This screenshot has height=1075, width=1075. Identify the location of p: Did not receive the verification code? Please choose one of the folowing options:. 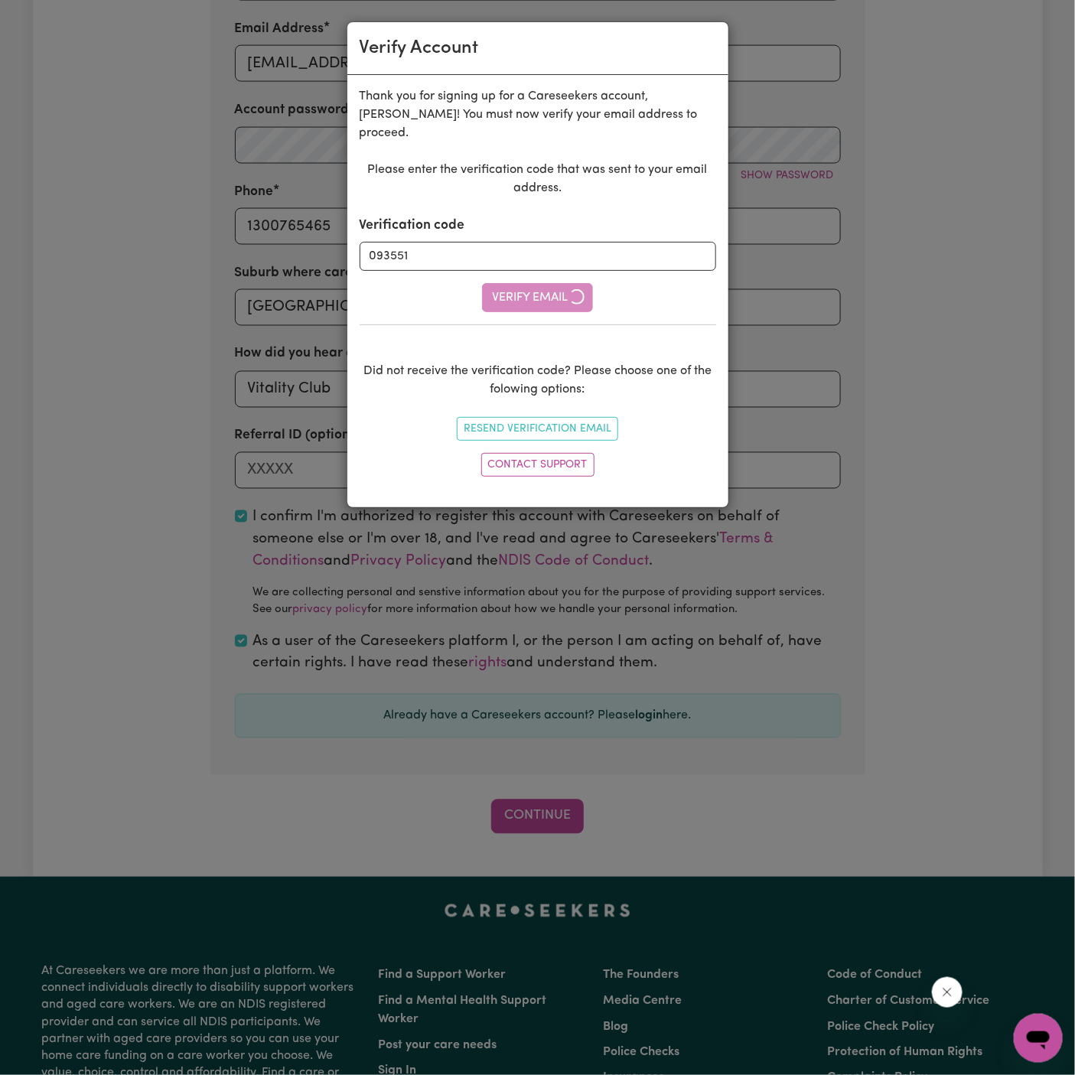
(538, 380).